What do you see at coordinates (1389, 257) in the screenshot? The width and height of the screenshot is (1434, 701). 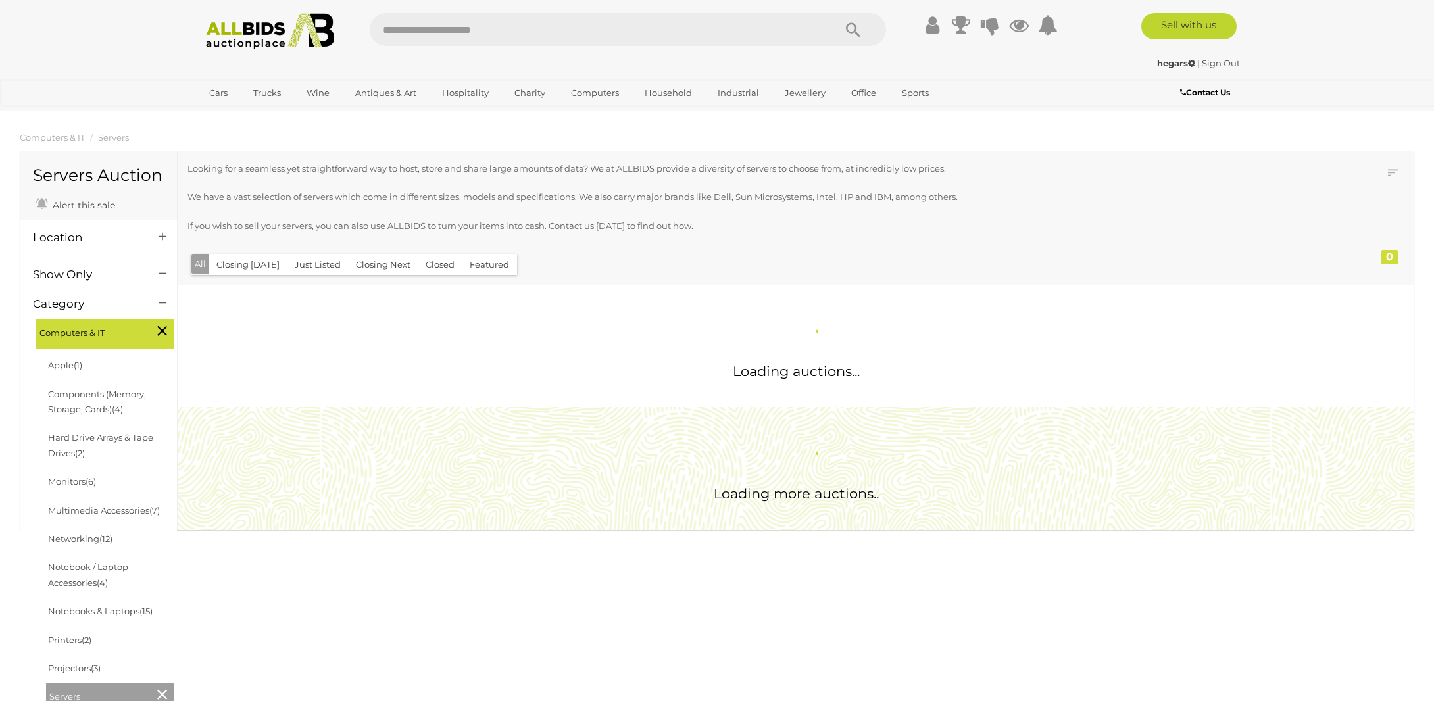 I see `div: 0` at bounding box center [1389, 257].